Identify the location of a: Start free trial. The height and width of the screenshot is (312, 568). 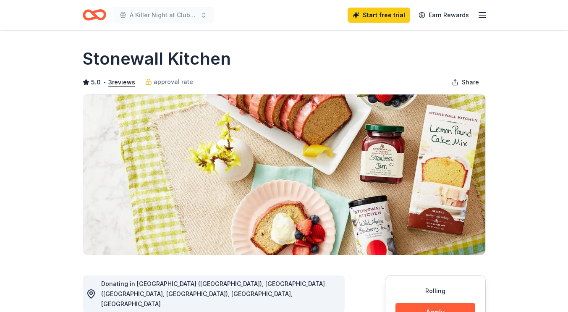
(379, 15).